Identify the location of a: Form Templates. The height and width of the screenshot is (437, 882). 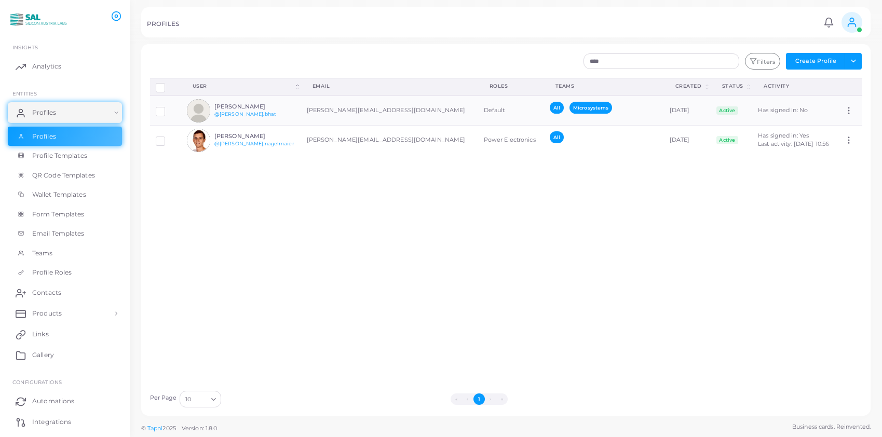
(65, 214).